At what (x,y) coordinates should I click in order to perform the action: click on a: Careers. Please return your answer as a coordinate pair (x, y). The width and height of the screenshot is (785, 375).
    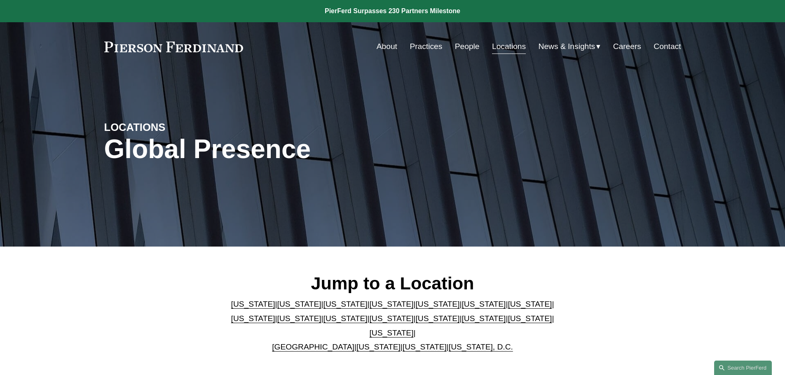
    Looking at the image, I should click on (627, 47).